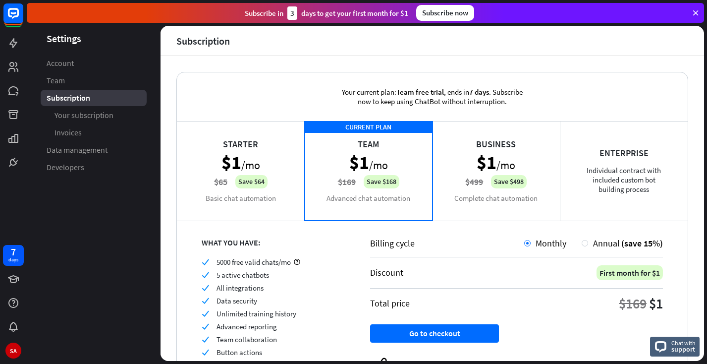  What do you see at coordinates (77, 150) in the screenshot?
I see `span: Data management` at bounding box center [77, 150].